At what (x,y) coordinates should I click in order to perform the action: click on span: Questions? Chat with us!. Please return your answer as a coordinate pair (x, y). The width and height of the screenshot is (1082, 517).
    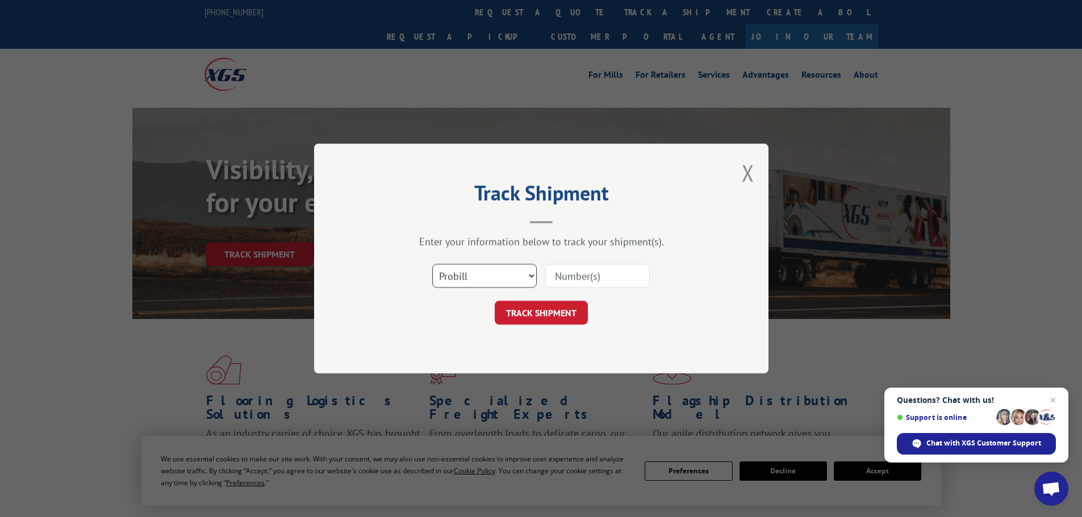
    Looking at the image, I should click on (976, 400).